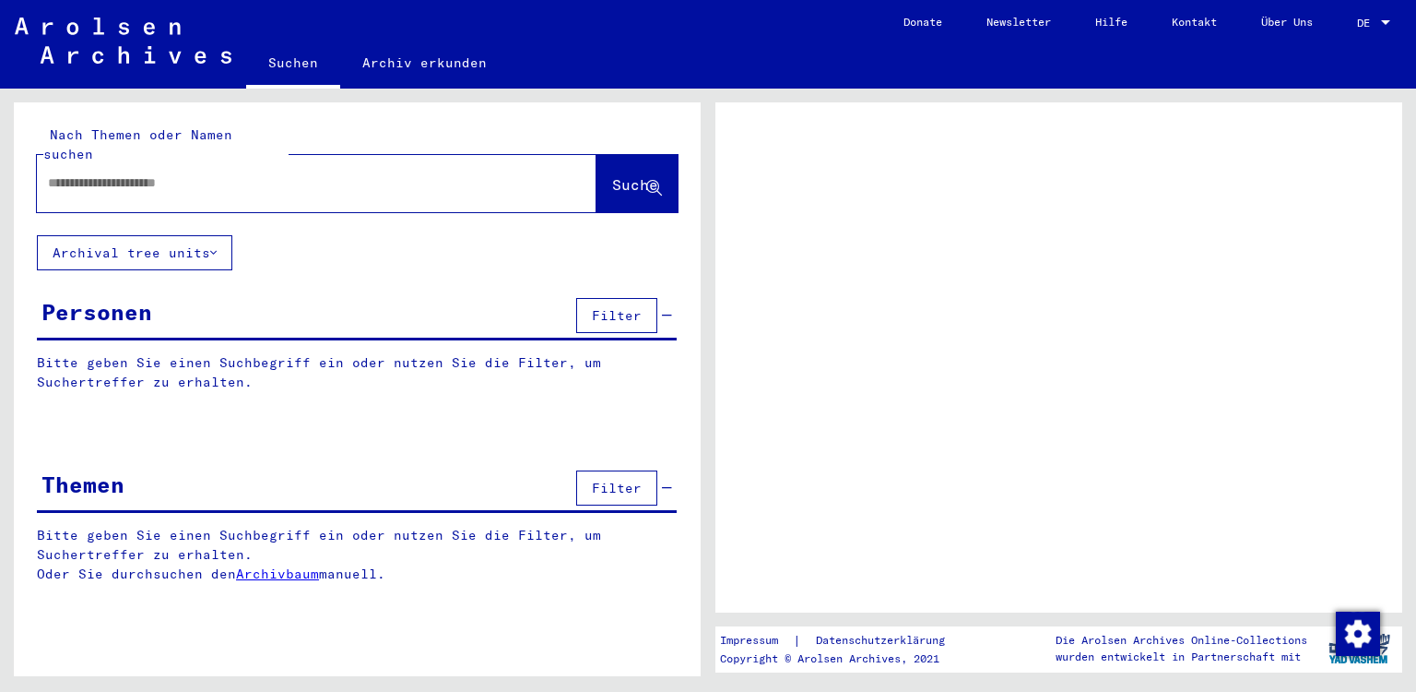 The height and width of the screenshot is (692, 1416). What do you see at coordinates (123, 41) in the screenshot?
I see `img: Arolsen_neg.svg` at bounding box center [123, 41].